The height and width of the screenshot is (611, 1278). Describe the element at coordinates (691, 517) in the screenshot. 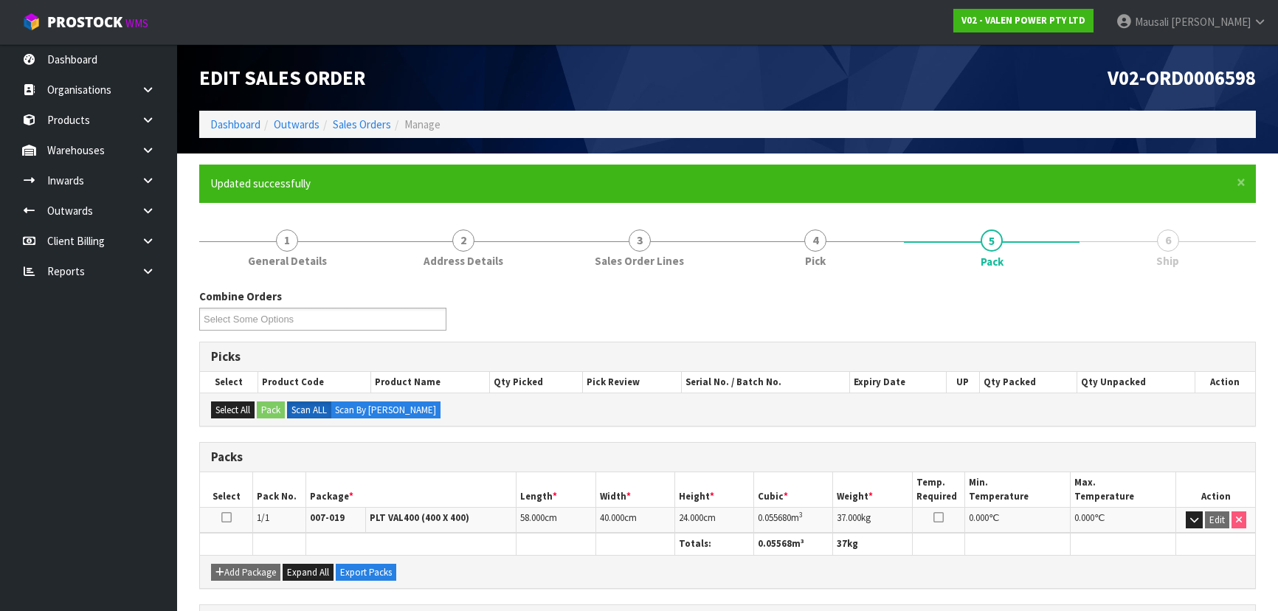

I see `span: 24.000` at that location.